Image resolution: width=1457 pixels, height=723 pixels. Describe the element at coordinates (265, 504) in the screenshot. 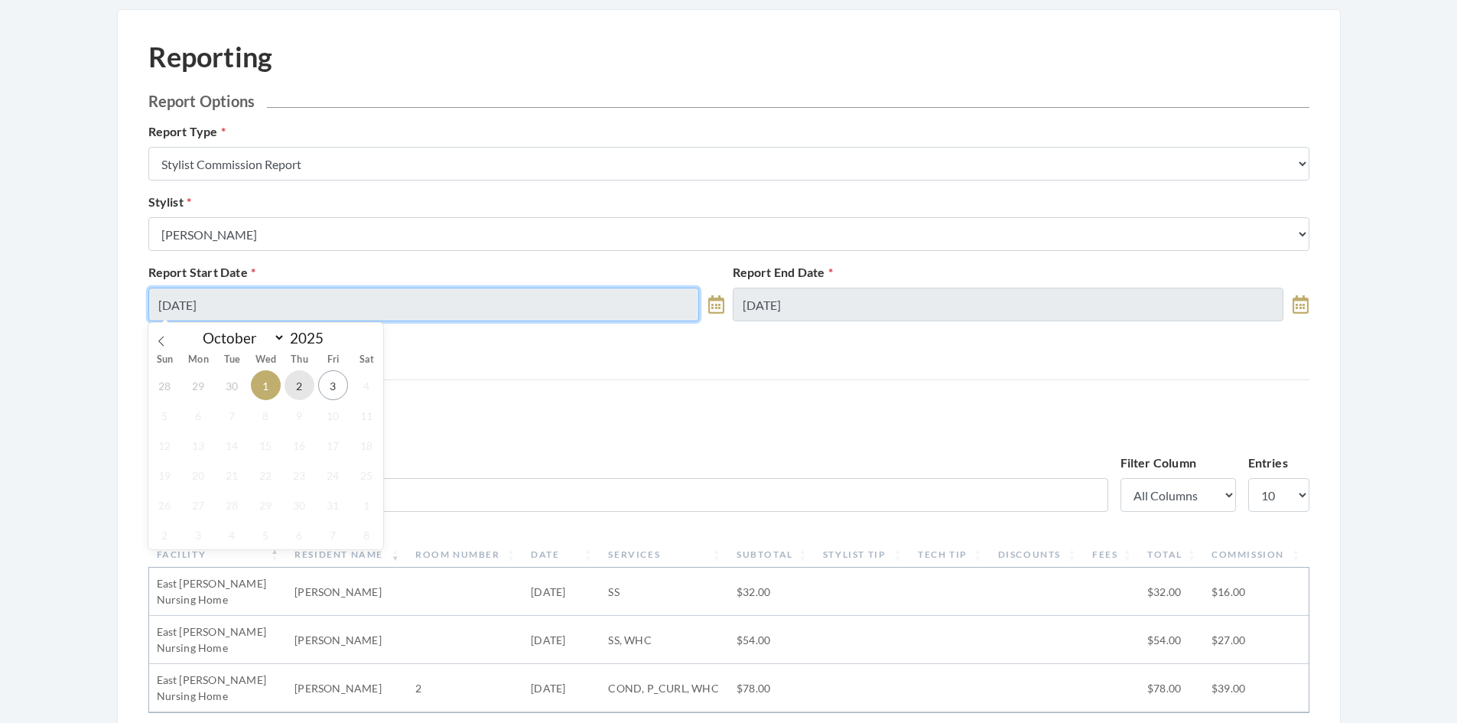

I see `span: October 29, 2025` at that location.